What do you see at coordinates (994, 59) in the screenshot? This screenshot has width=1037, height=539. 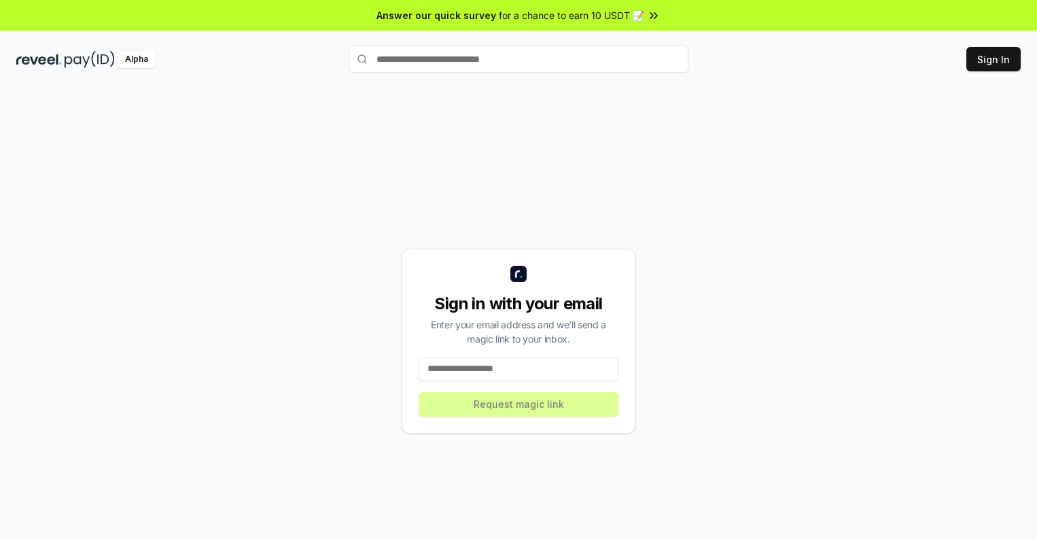 I see `button: Sign In` at bounding box center [994, 59].